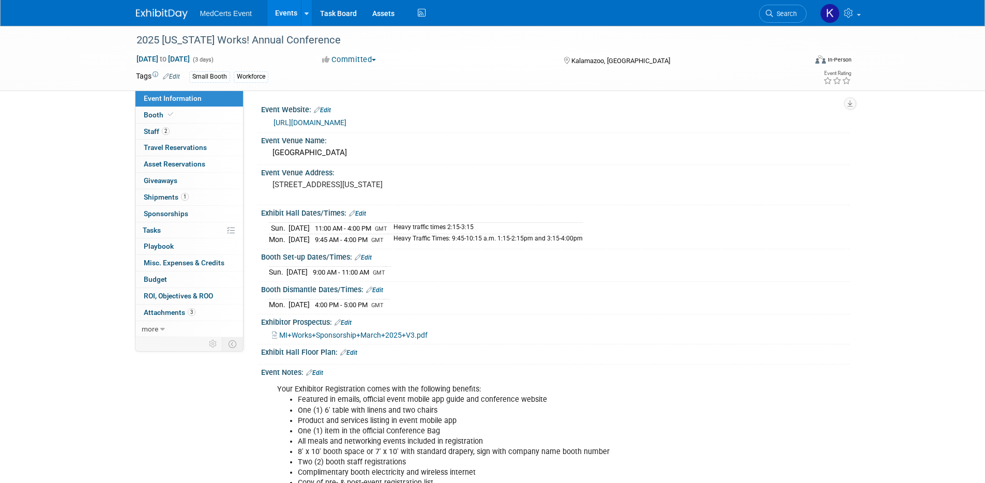  Describe the element at coordinates (157, 131) in the screenshot. I see `span: Staff` at that location.